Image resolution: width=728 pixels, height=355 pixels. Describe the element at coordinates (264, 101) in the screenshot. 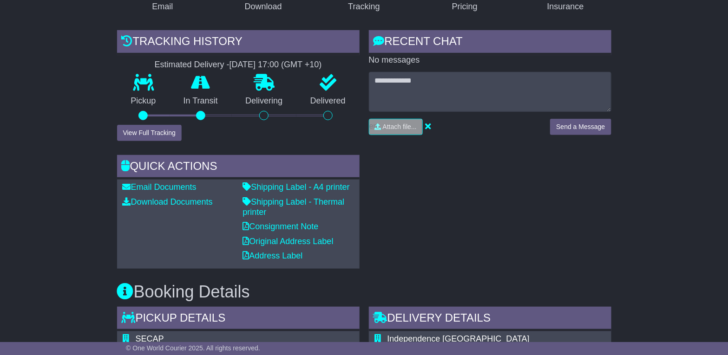

I see `p: Delivering` at that location.